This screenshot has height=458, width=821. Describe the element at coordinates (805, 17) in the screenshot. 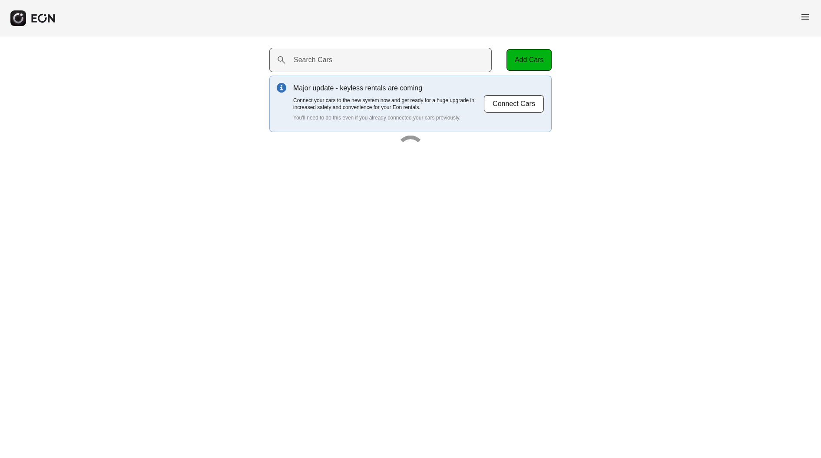

I see `span: menu` at that location.